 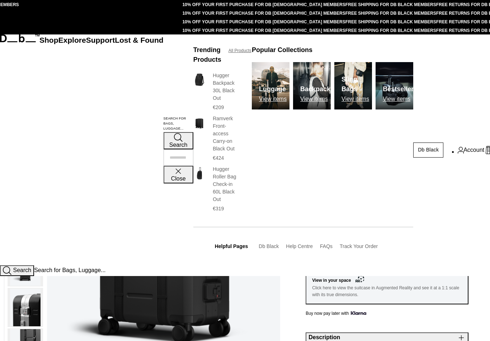 I want to click on a: Db Backpacks View items, so click(x=312, y=86).